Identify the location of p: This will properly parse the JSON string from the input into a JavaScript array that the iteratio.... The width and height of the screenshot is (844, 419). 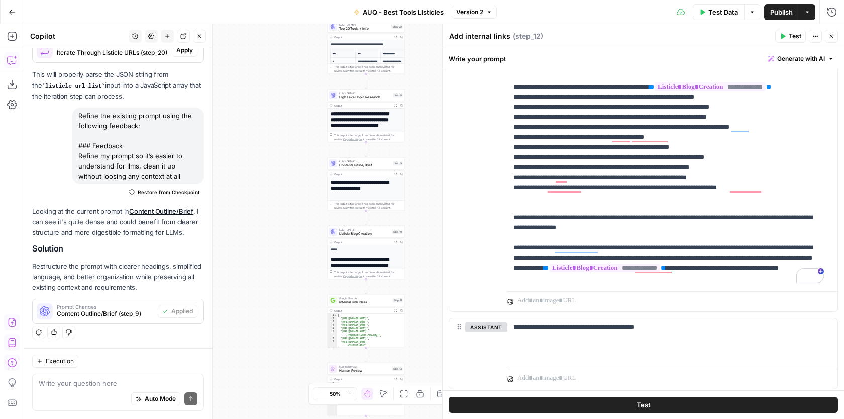
(118, 85).